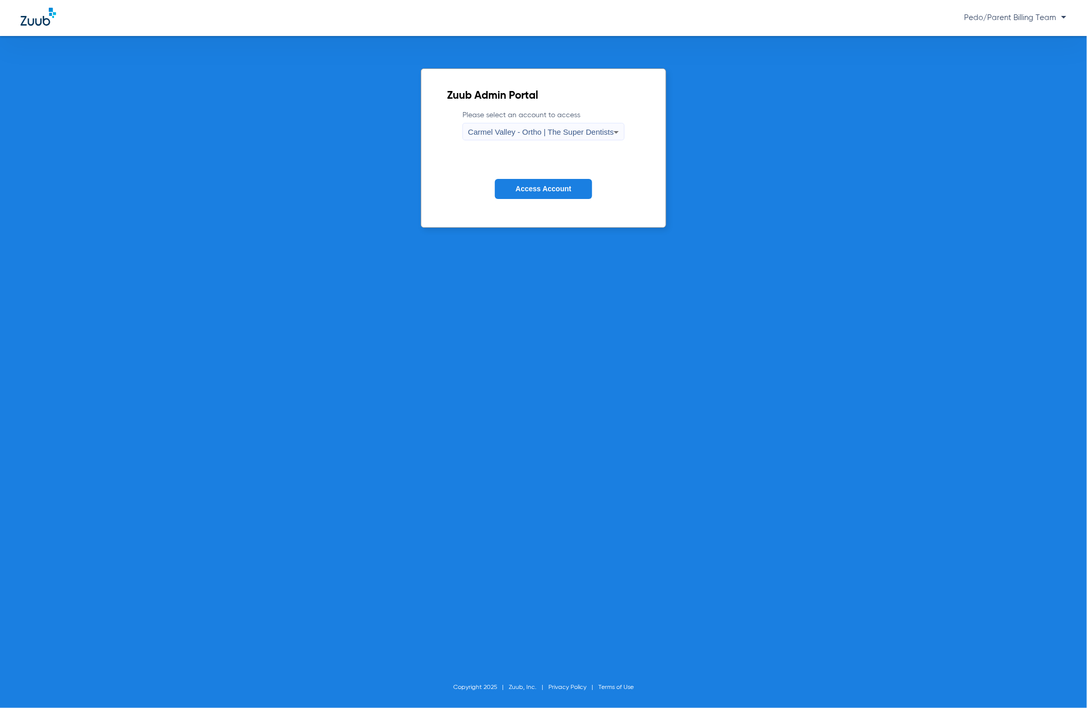 This screenshot has width=1087, height=708. Describe the element at coordinates (1015, 17) in the screenshot. I see `span: Pedo/Parent Billing Team` at that location.